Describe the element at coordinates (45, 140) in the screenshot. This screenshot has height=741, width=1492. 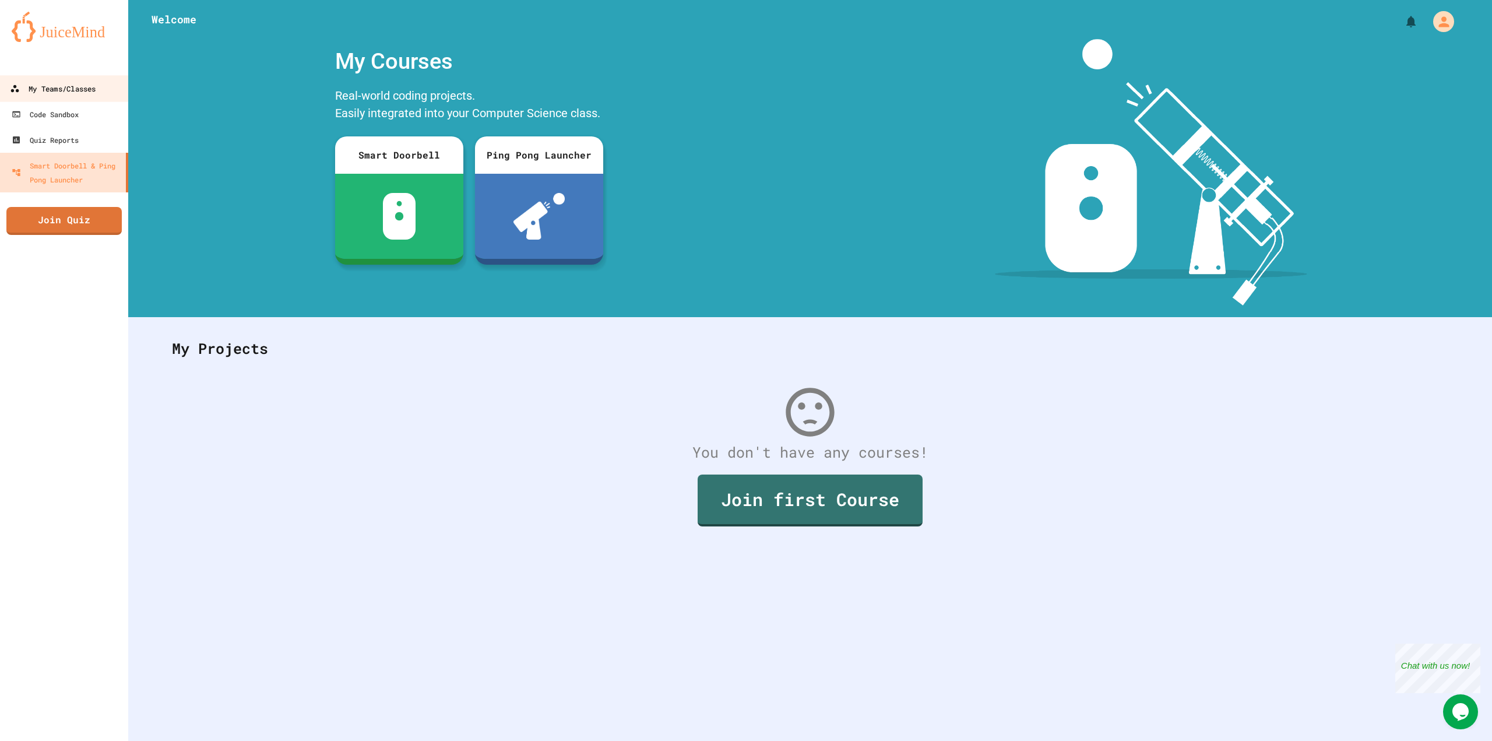
I see `div: Quiz Reports` at that location.